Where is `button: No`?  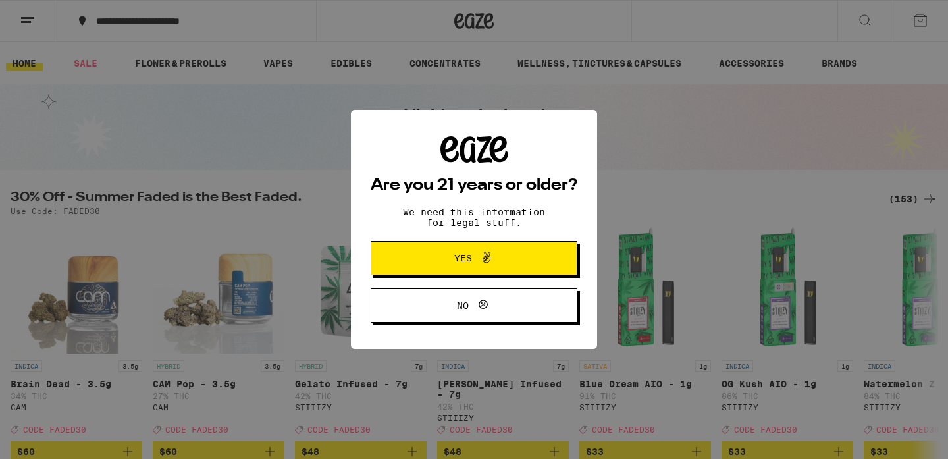 button: No is located at coordinates (474, 305).